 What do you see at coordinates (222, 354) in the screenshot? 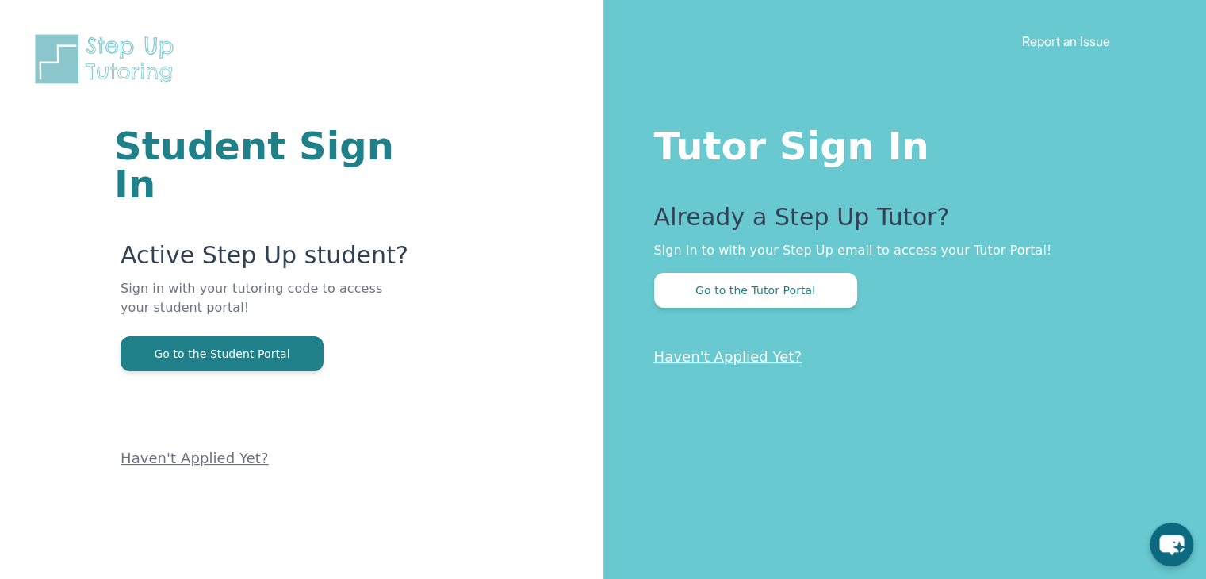
I see `button: Go to the Student Portal` at bounding box center [222, 354].